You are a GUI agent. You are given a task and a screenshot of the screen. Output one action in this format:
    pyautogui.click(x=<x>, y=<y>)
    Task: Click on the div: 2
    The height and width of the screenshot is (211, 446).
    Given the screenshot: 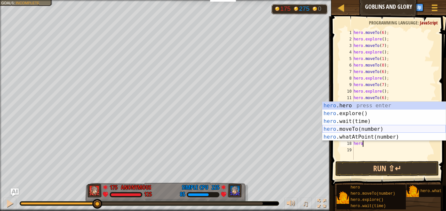 What is the action you would take?
    pyautogui.click(x=347, y=39)
    